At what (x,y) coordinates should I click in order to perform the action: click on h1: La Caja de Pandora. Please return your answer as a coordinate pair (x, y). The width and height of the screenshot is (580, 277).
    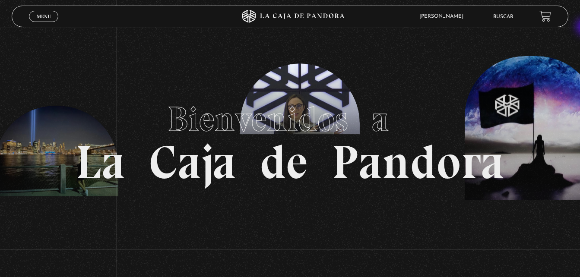
    Looking at the image, I should click on (290, 139).